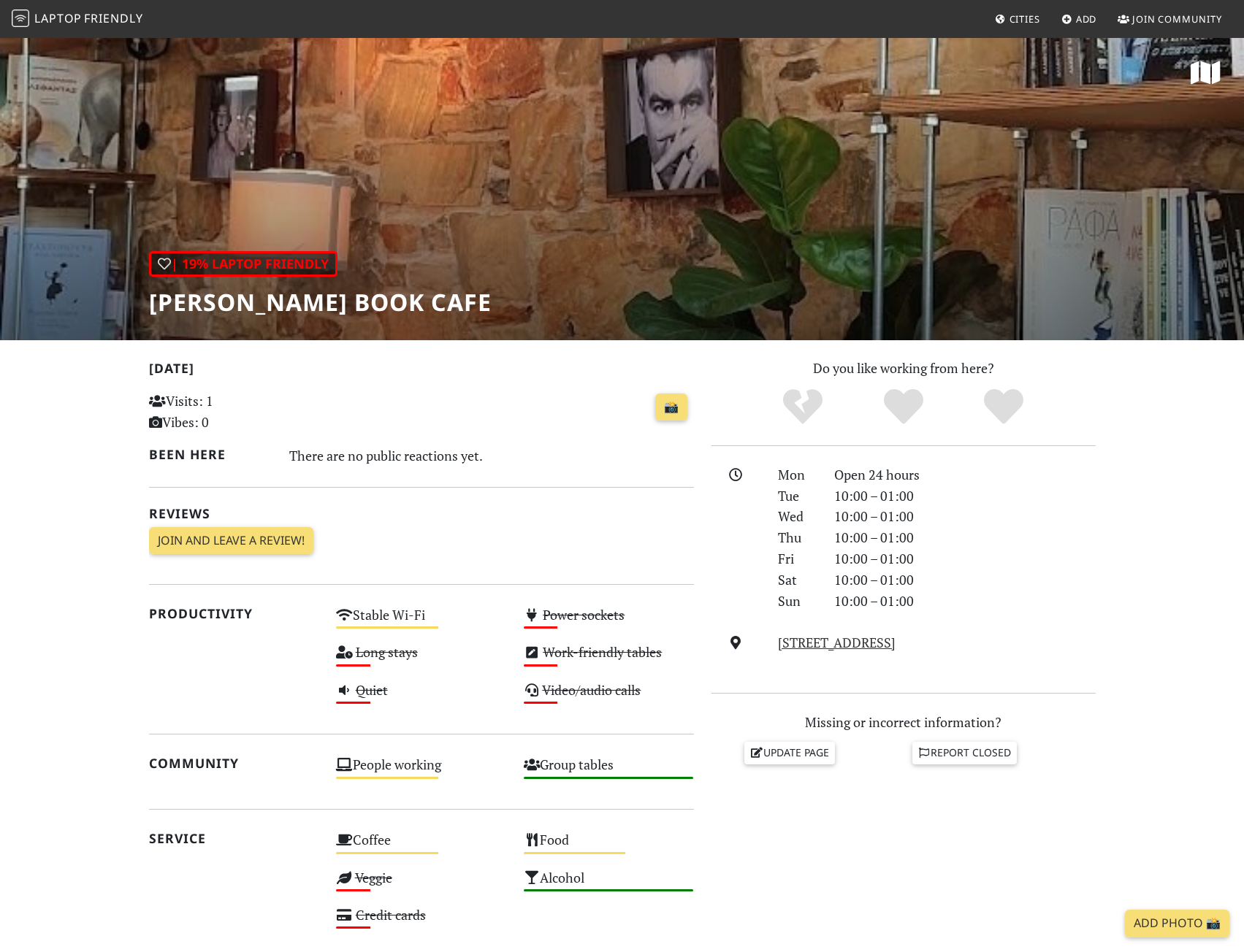 Image resolution: width=1244 pixels, height=952 pixels. Describe the element at coordinates (78, 19) in the screenshot. I see `a: LaptopFriendly LaptopFriendly` at that location.